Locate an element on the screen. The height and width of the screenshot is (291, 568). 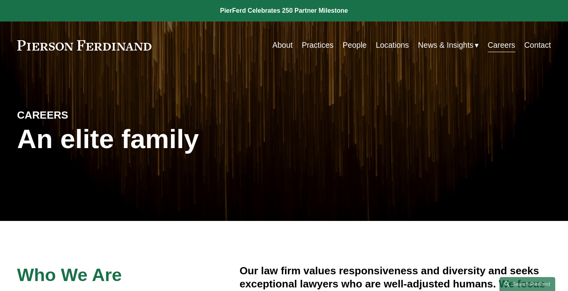
a: Careers is located at coordinates (501, 45).